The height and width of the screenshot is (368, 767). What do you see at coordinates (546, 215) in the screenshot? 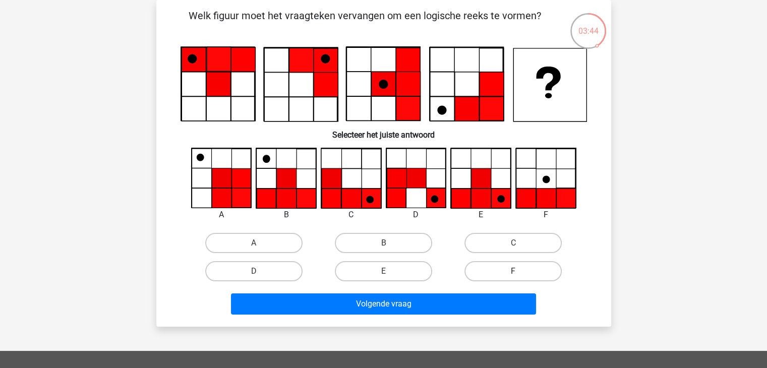
I see `div: F` at bounding box center [546, 215].